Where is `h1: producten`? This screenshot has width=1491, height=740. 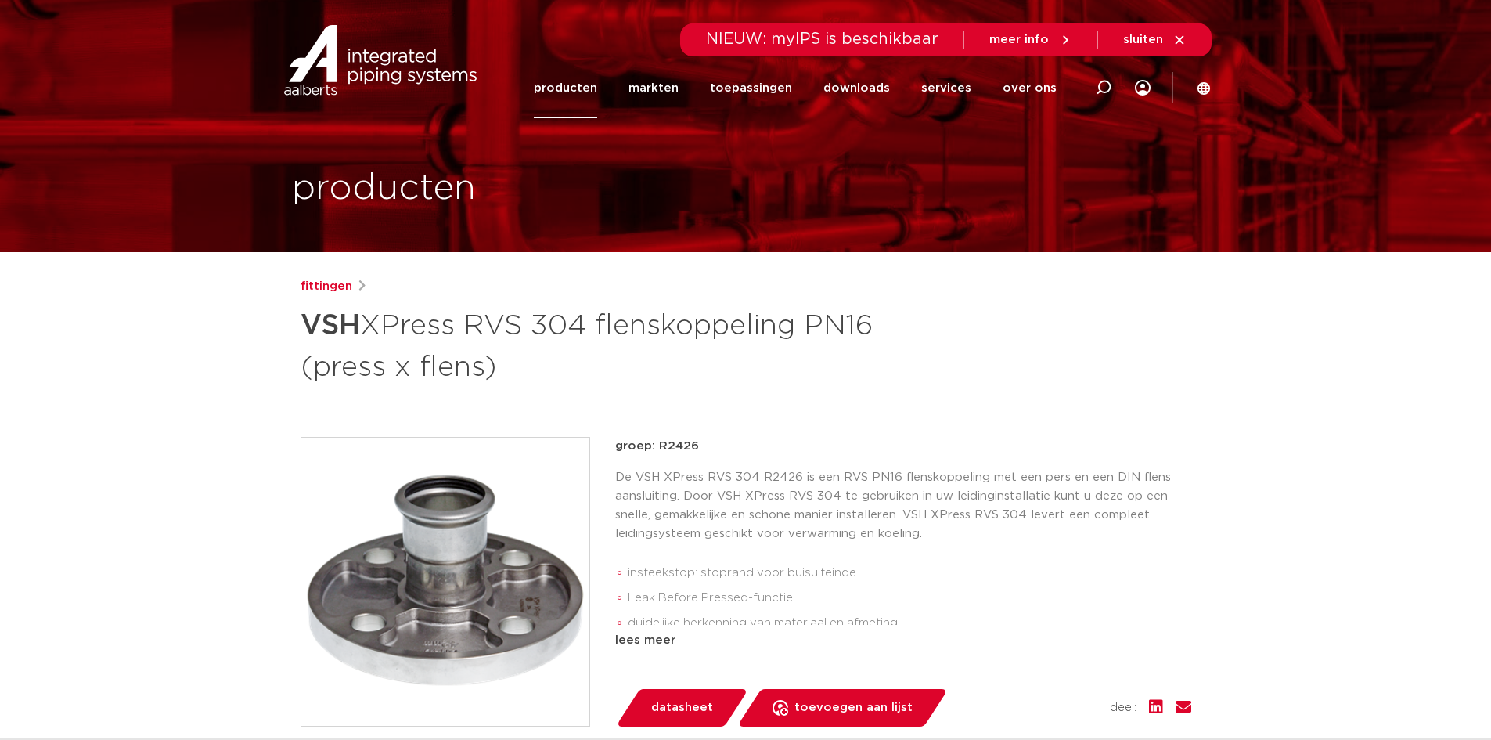
h1: producten is located at coordinates (384, 189).